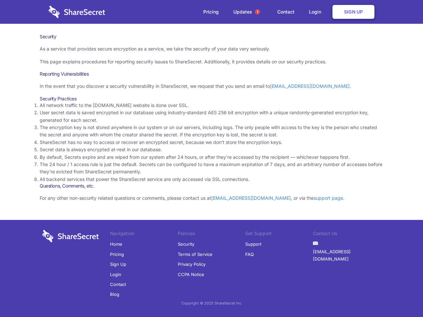 This screenshot has height=317, width=423. Describe the element at coordinates (211, 179) in the screenshot. I see `li: All backend services that power the ShareSecret service are only accessed via SSL connections.` at that location.